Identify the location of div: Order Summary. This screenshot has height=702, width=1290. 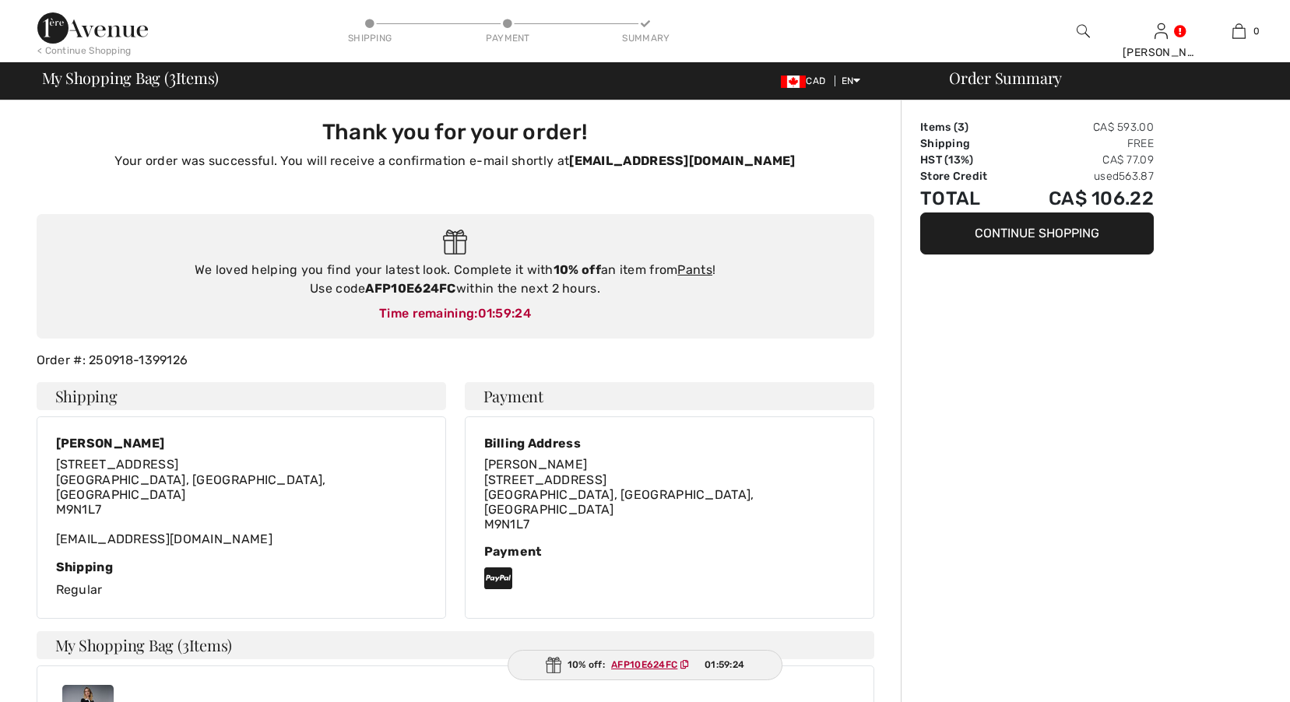
(1106, 78).